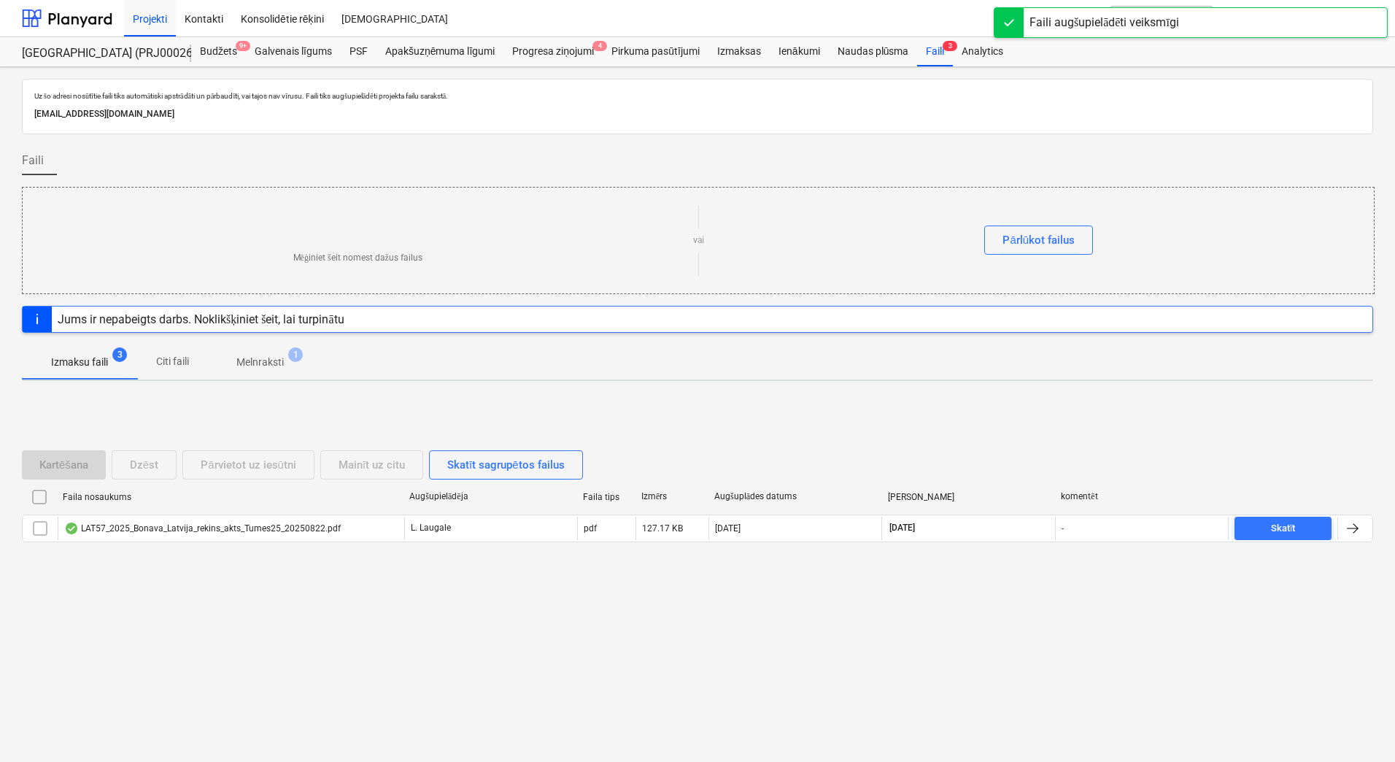 This screenshot has width=1395, height=762. Describe the element at coordinates (662, 528) in the screenshot. I see `div: 127.17 KB` at that location.